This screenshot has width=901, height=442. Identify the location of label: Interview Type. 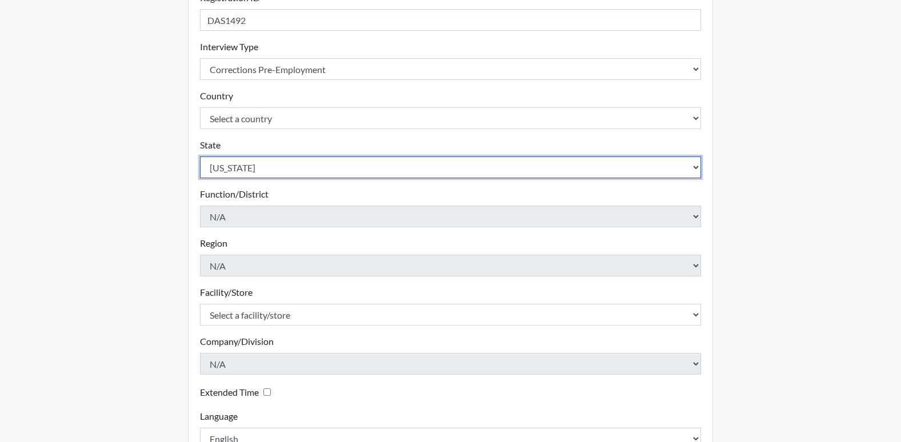
(229, 47).